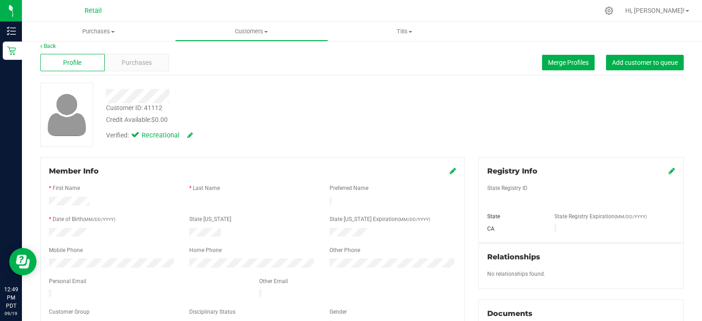 This screenshot has width=702, height=321. I want to click on inline-svg: Inventory, so click(11, 31).